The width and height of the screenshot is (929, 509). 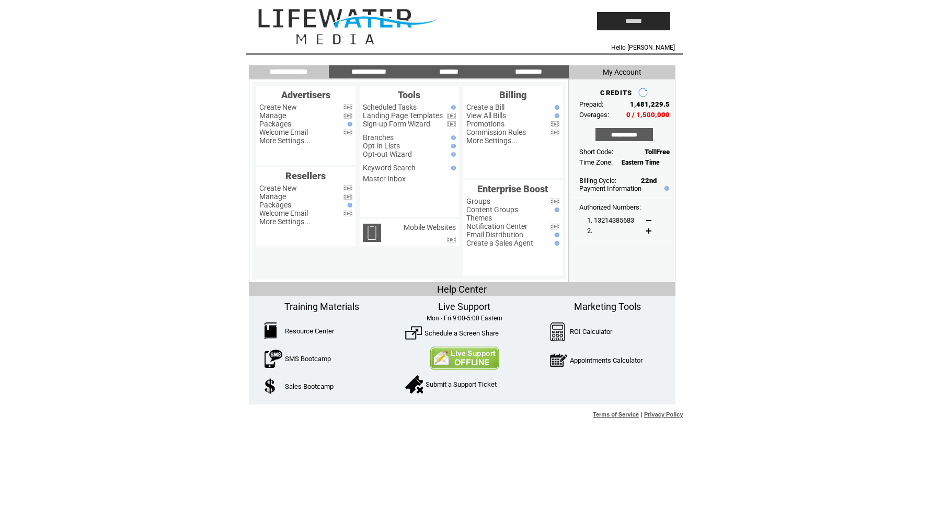 I want to click on span: Overages:, so click(x=594, y=115).